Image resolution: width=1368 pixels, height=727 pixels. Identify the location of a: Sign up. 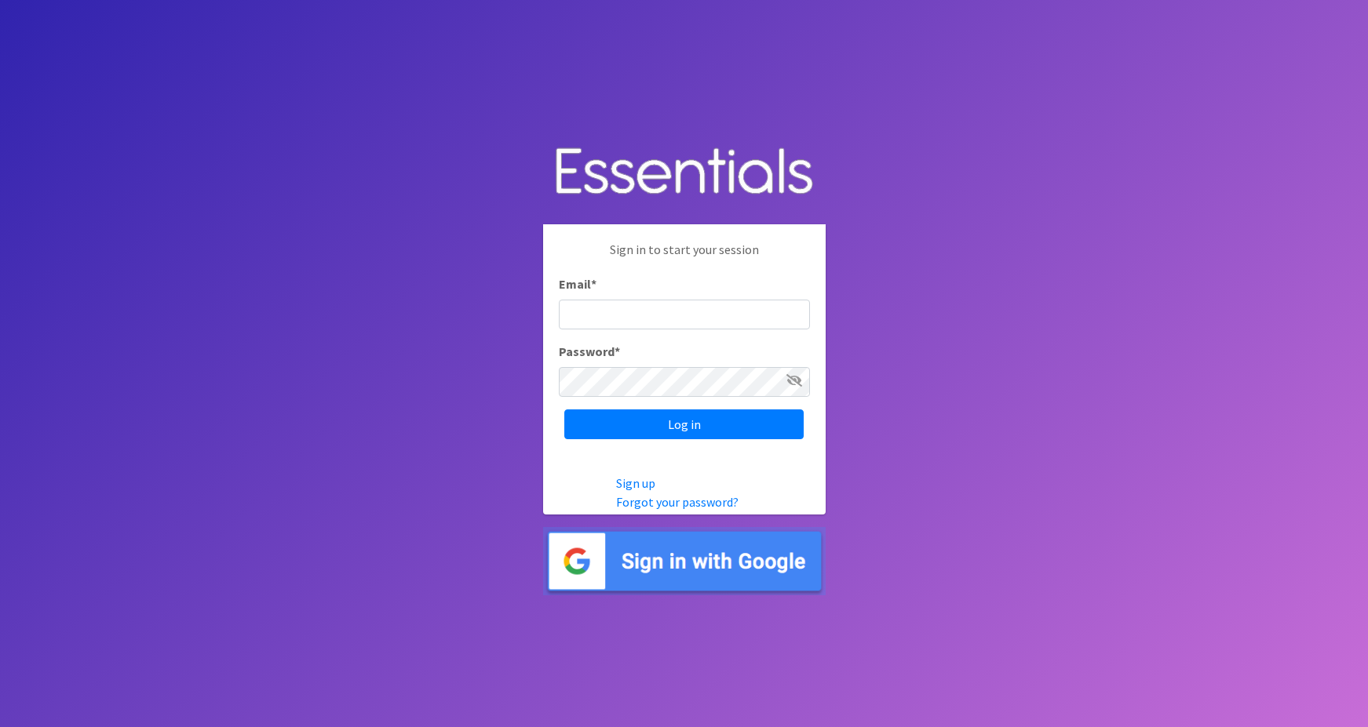
(636, 483).